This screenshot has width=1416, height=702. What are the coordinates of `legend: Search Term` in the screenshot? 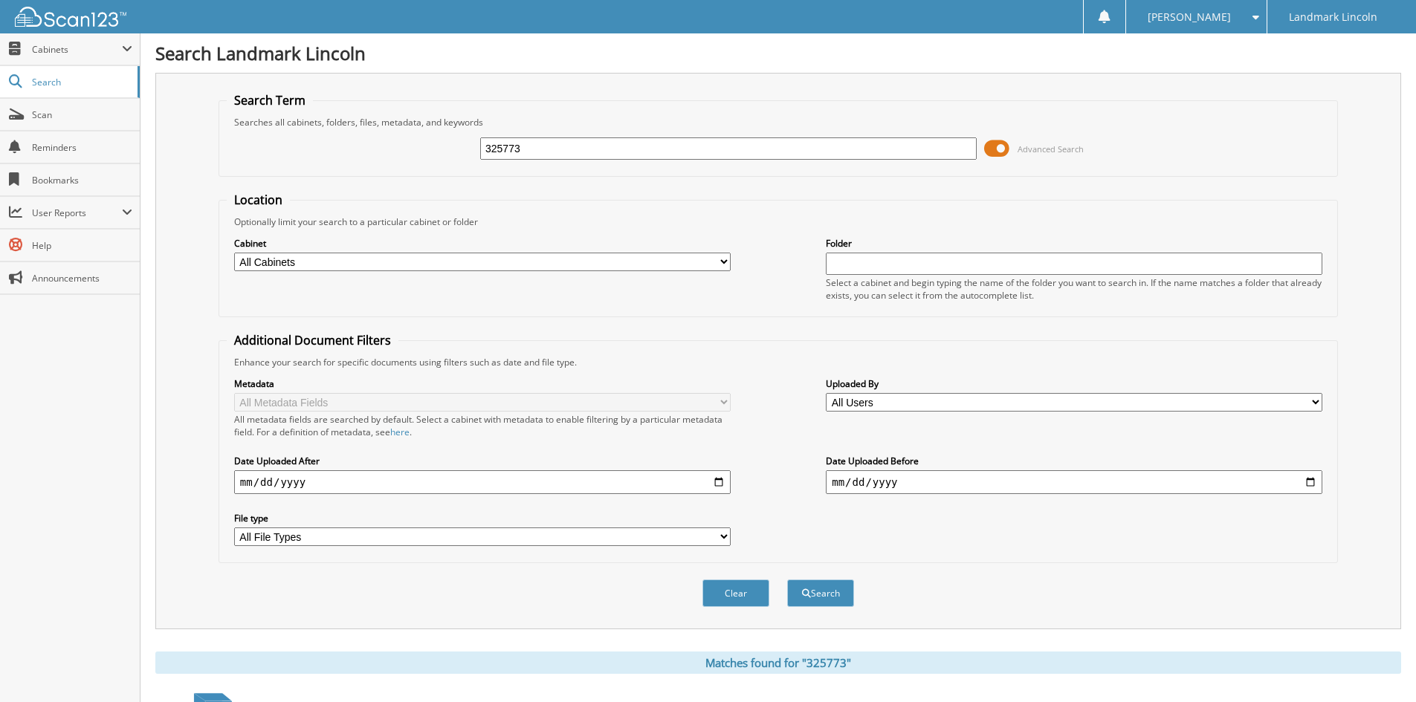 It's located at (270, 100).